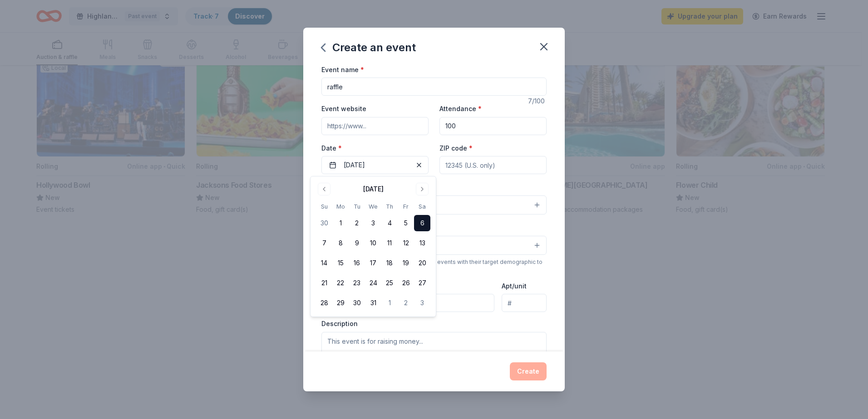 This screenshot has height=419, width=868. What do you see at coordinates (324, 243) in the screenshot?
I see `button: 7` at bounding box center [324, 243].